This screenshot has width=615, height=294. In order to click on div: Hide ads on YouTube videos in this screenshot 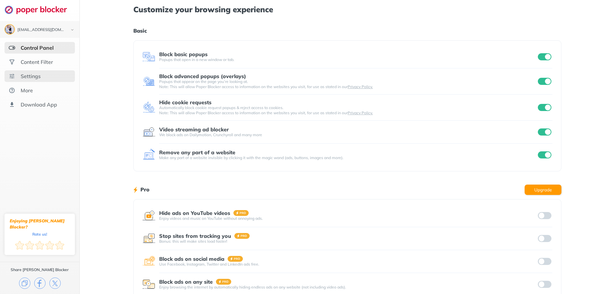, I will do `click(195, 213)`.